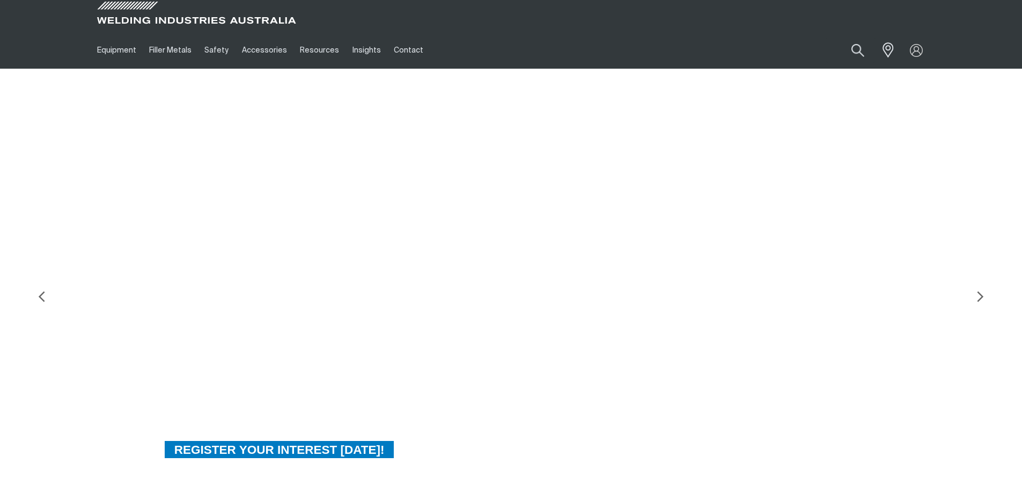  Describe the element at coordinates (981, 297) in the screenshot. I see `img: NextArrow` at that location.